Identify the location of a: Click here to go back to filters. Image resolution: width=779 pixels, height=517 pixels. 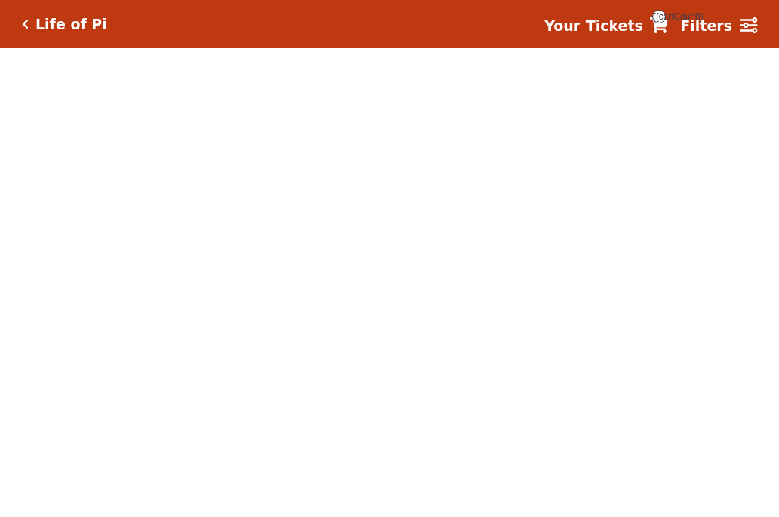
(25, 24).